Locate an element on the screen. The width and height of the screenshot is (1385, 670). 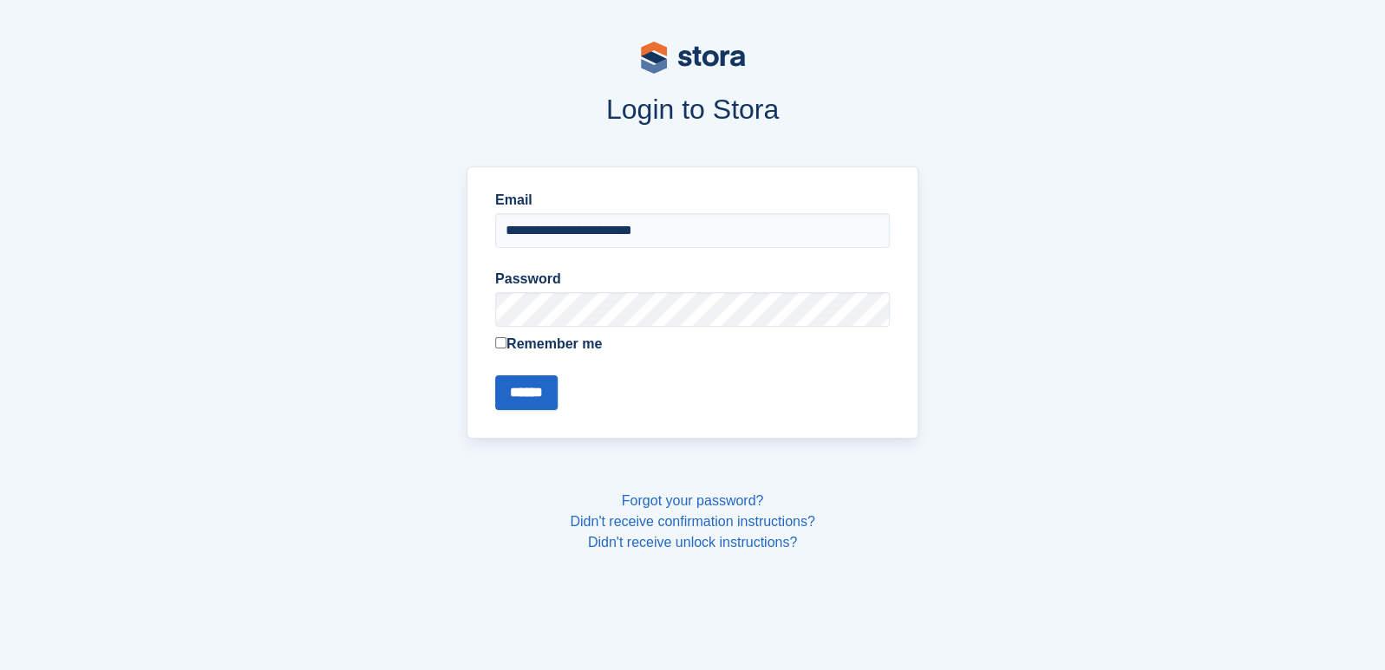
input: Remember me is located at coordinates (500, 342).